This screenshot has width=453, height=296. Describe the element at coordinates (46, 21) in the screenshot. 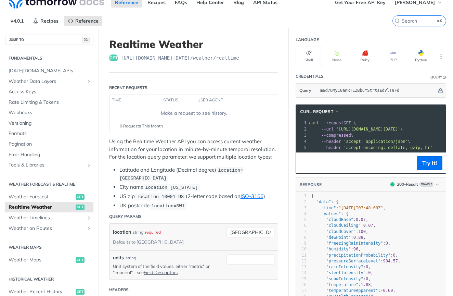

I see `a: Recipes` at that location.